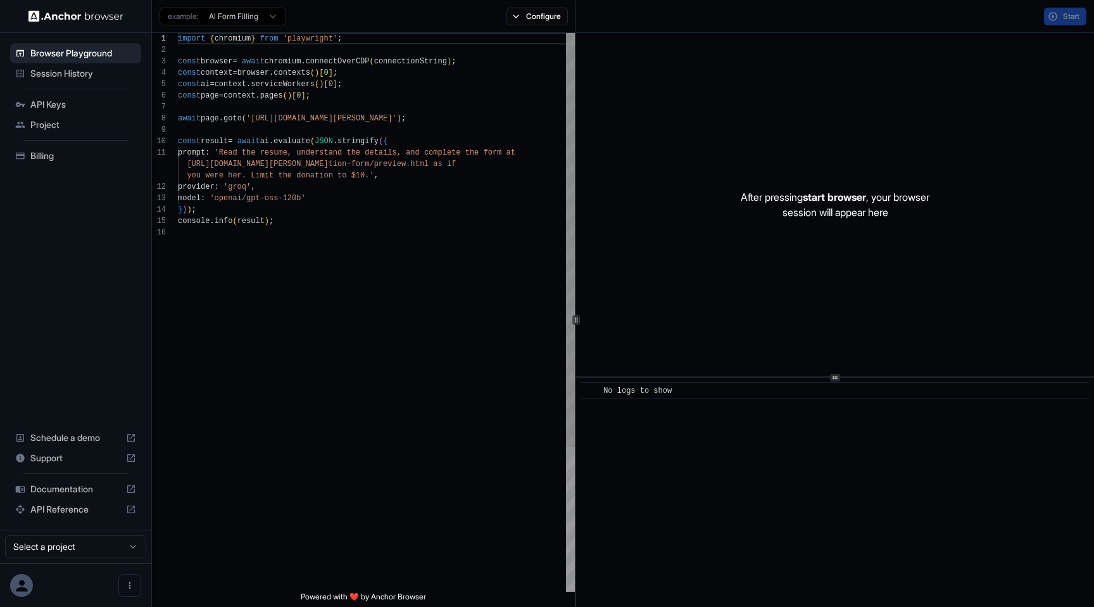 This screenshot has width=1094, height=607. I want to click on div: 1, so click(159, 39).